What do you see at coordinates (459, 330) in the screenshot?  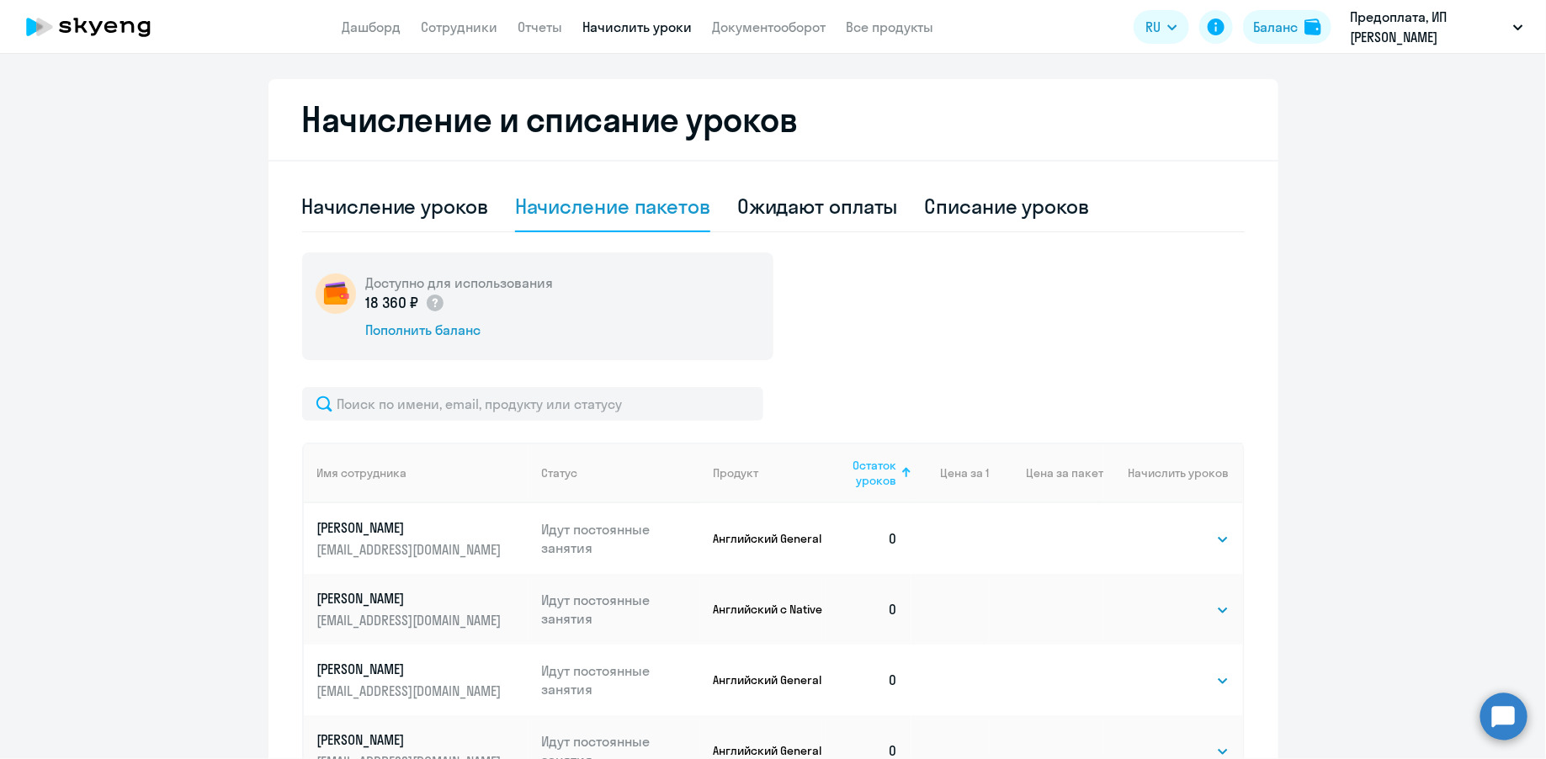 I see `div: Пополнить баланс` at bounding box center [459, 330].